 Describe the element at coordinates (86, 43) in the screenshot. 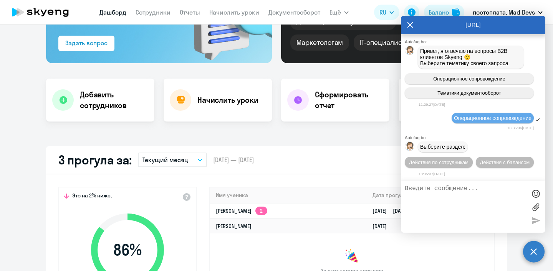

I see `div: Задать вопрос` at that location.